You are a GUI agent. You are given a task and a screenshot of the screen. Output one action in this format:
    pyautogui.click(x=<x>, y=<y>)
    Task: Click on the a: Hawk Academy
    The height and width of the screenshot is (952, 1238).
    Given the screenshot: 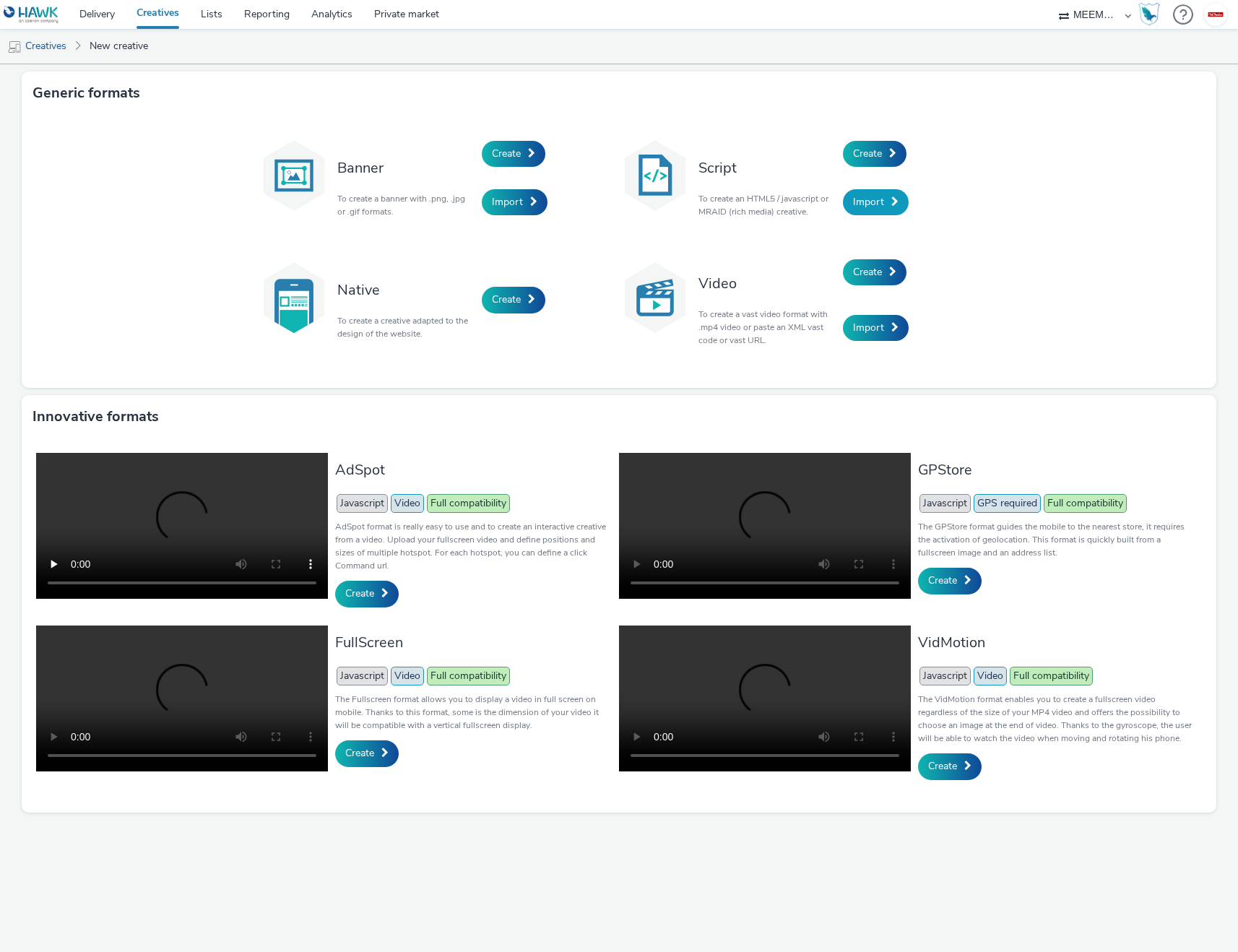 What is the action you would take?
    pyautogui.click(x=1152, y=15)
    